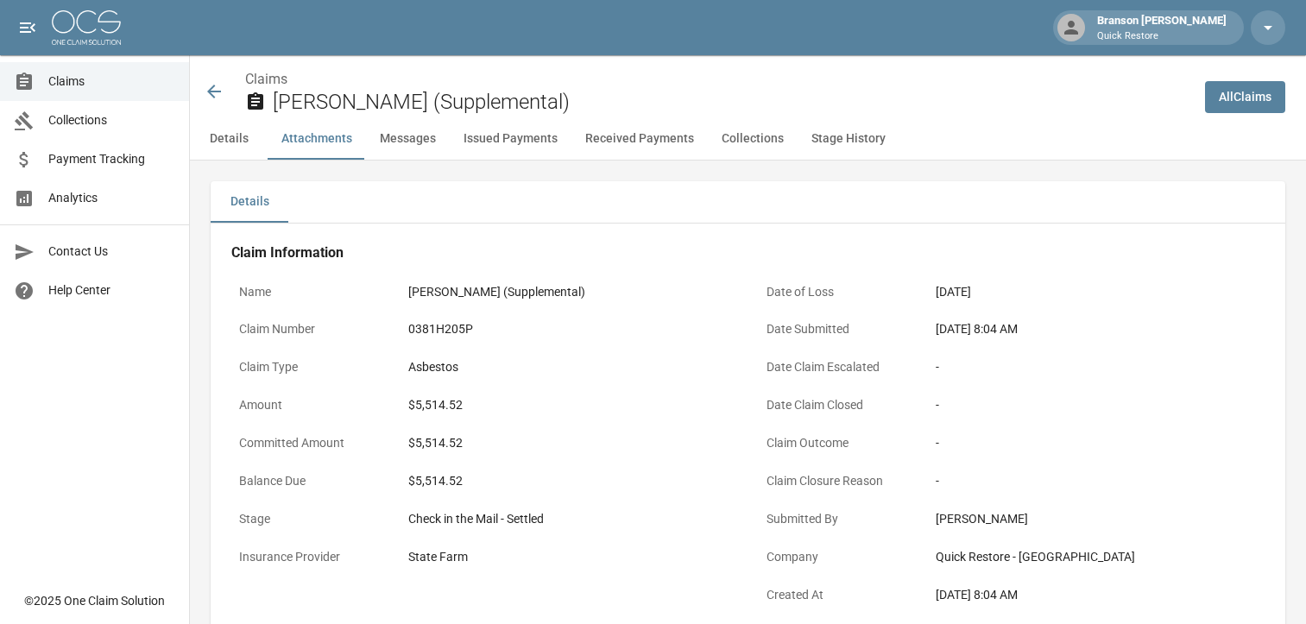 This screenshot has width=1306, height=624. I want to click on p: Insurance Provider, so click(309, 557).